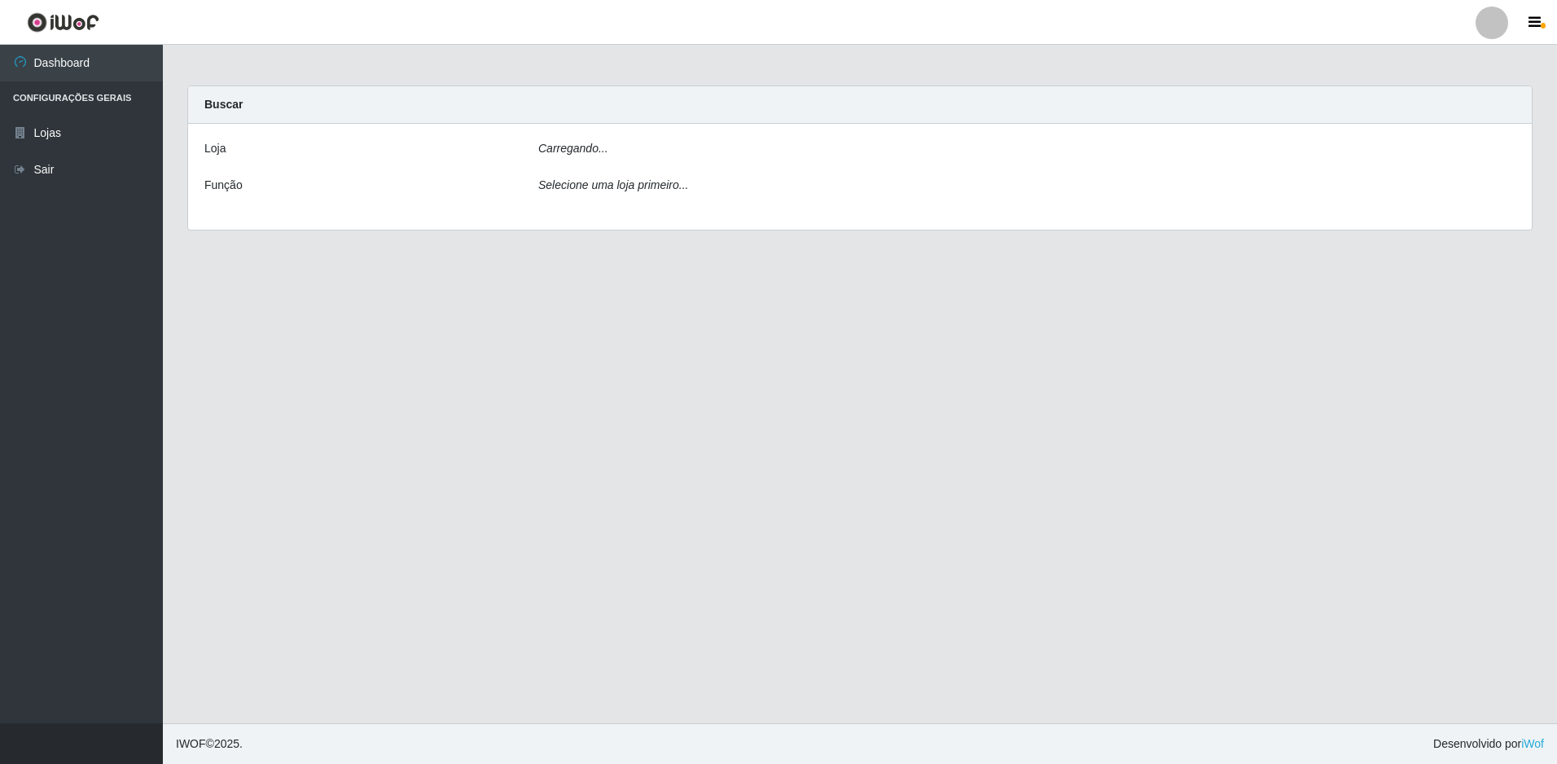 This screenshot has width=1557, height=764. What do you see at coordinates (215, 148) in the screenshot?
I see `label: Loja` at bounding box center [215, 148].